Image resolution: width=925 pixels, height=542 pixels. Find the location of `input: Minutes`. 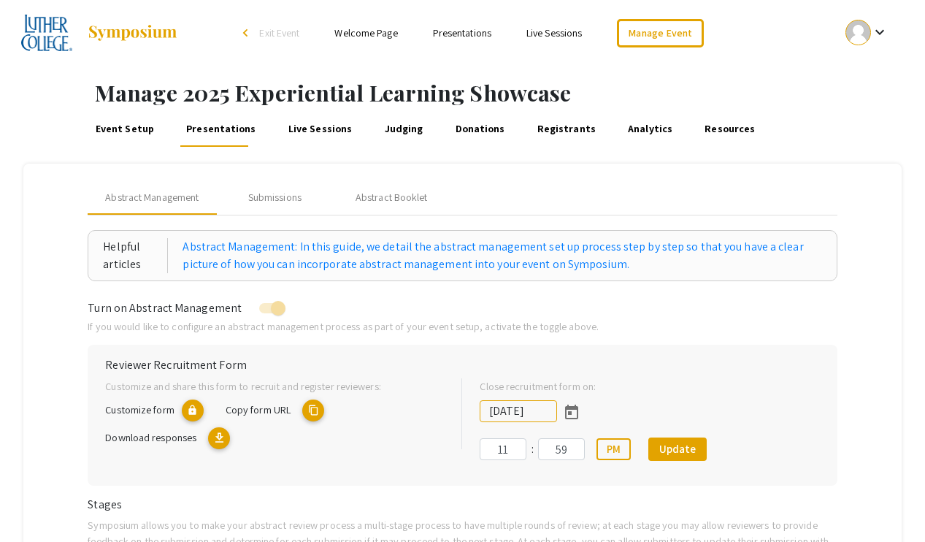

input: Minutes is located at coordinates (561, 449).